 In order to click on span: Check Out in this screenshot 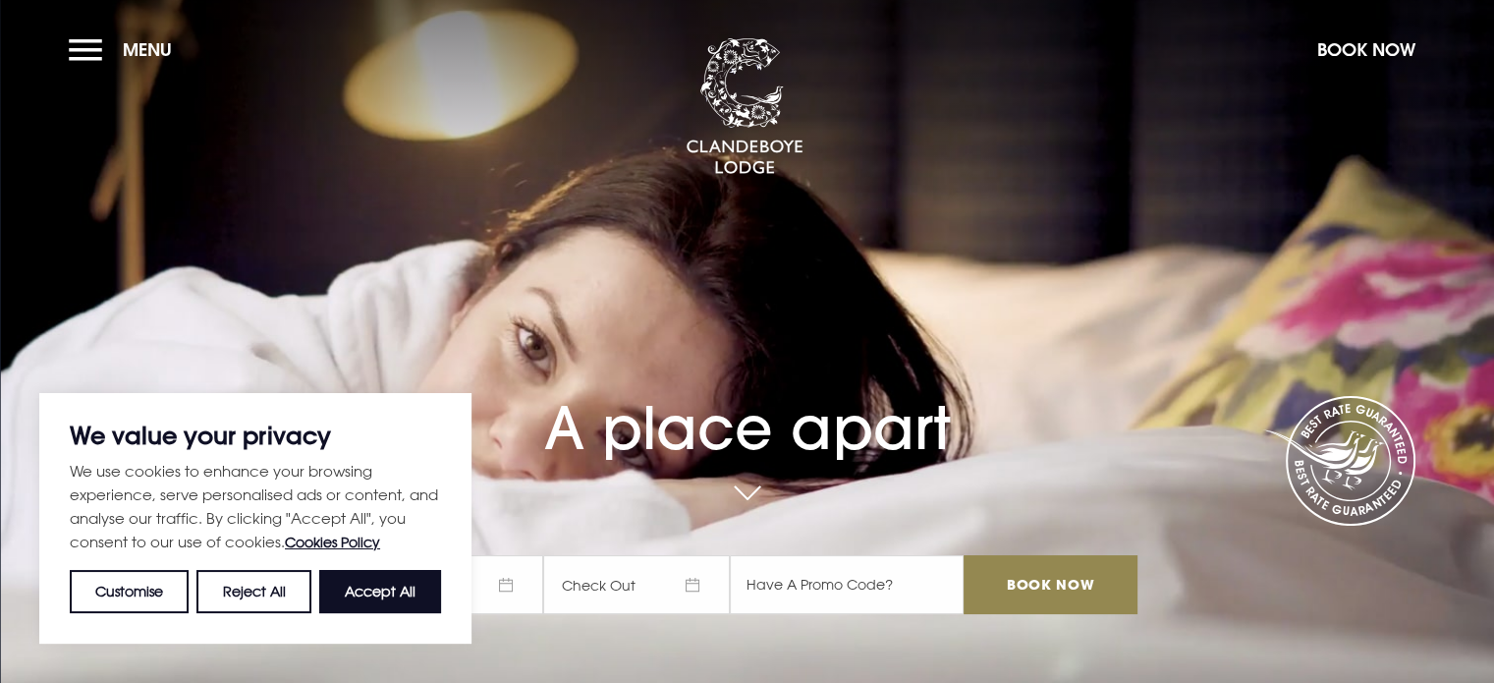, I will do `click(637, 585)`.